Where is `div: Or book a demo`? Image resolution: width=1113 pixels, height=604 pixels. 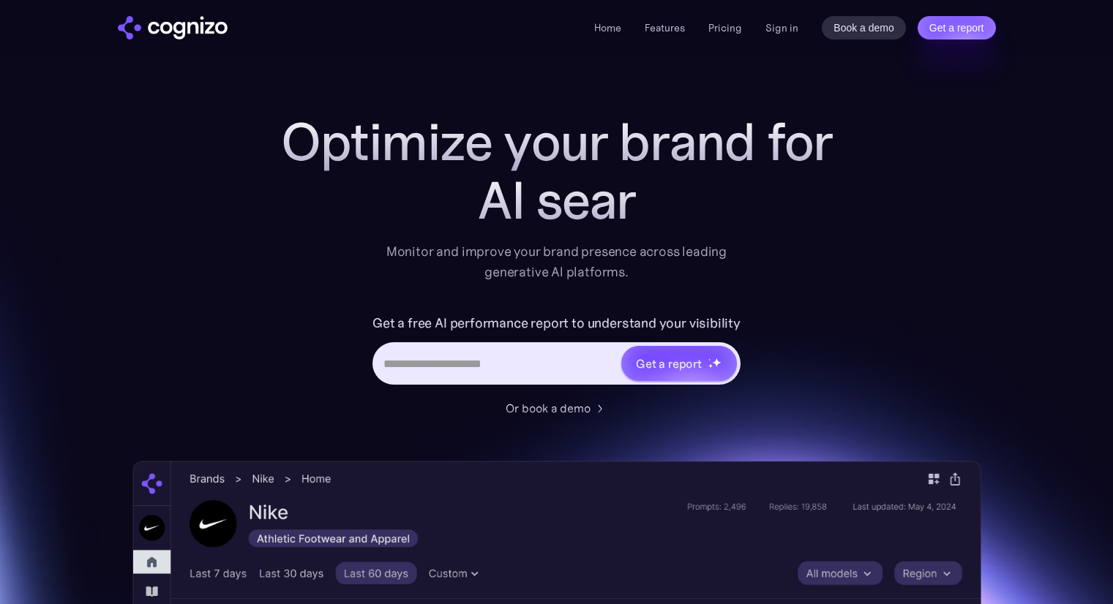 div: Or book a demo is located at coordinates (548, 408).